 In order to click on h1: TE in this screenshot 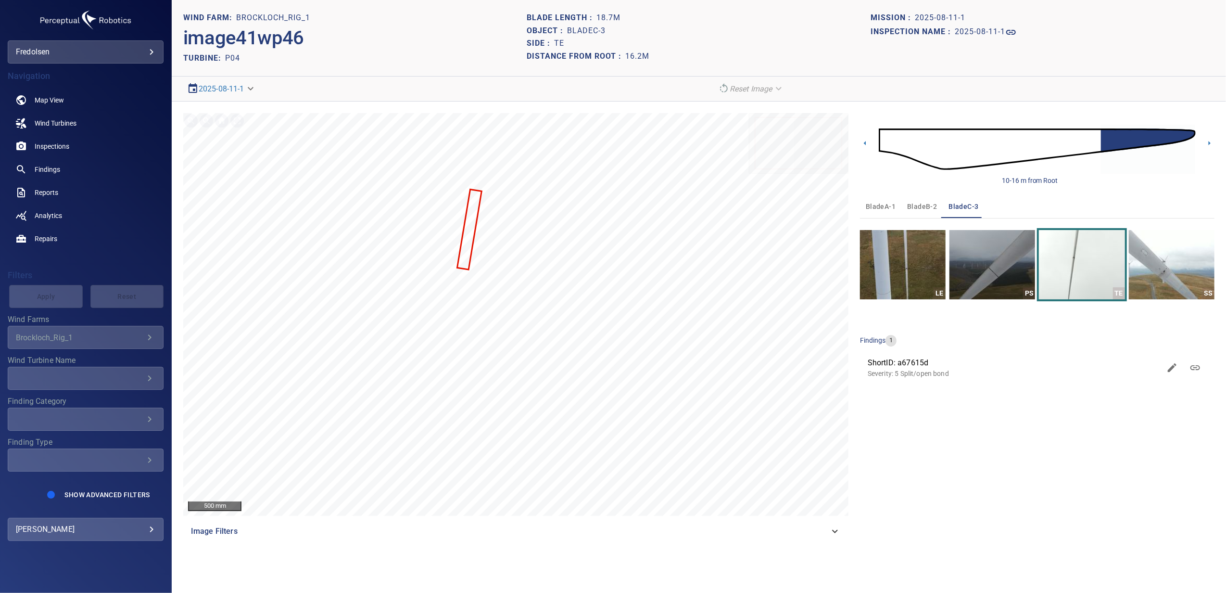, I will do `click(559, 43)`.